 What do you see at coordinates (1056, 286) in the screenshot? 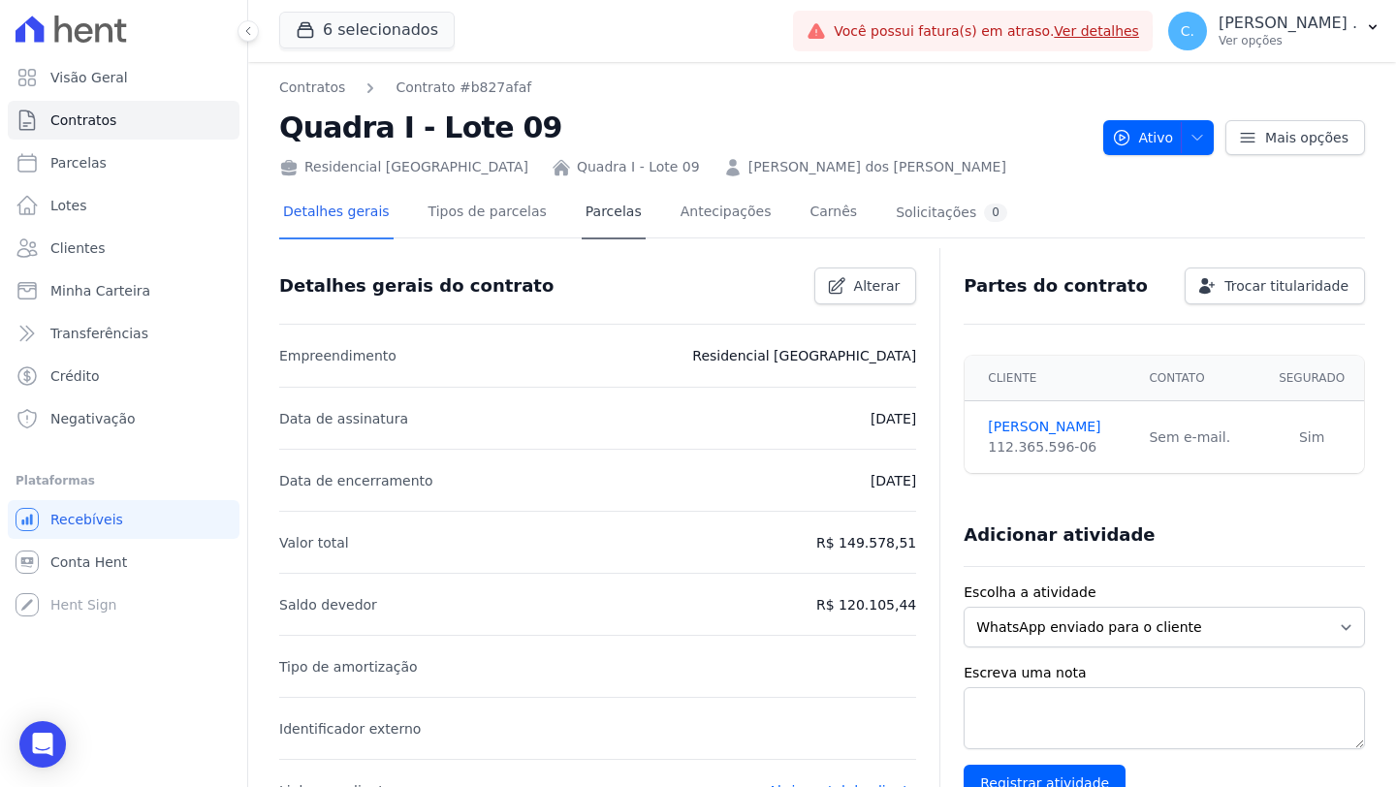
I see `h3: Partes do contrato` at bounding box center [1056, 286].